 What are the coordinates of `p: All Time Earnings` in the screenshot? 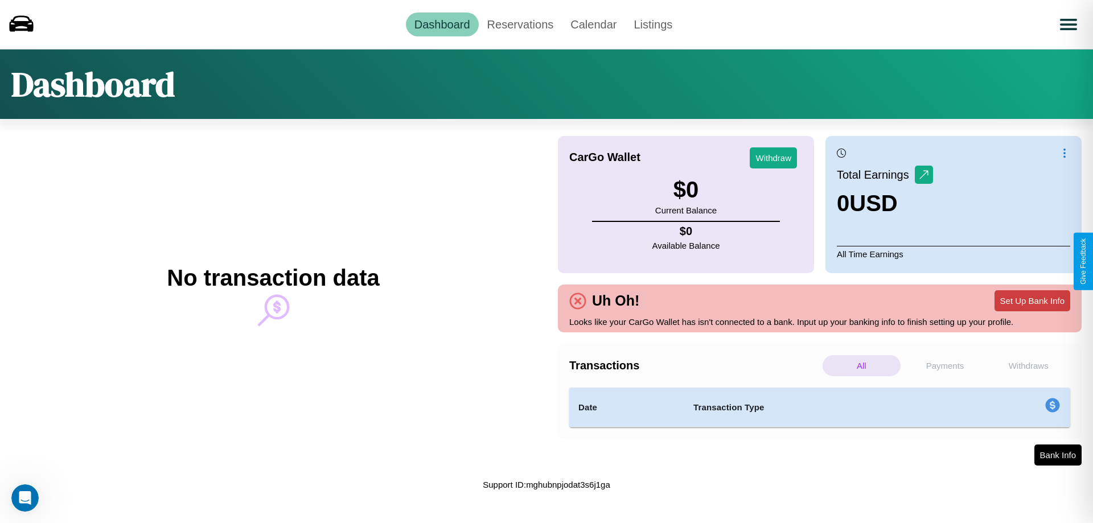 It's located at (954, 254).